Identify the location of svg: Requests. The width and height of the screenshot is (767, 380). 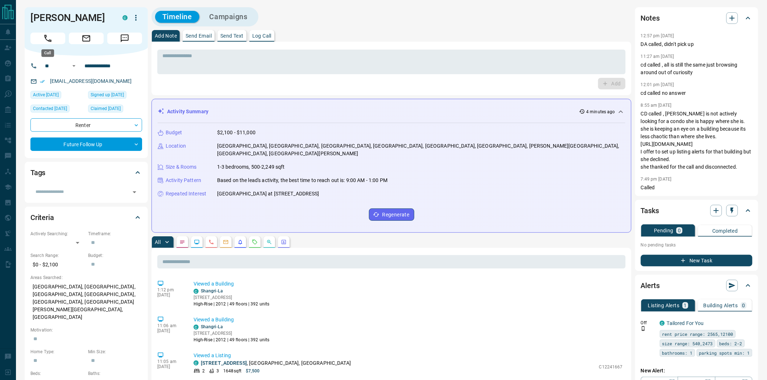
(255, 242).